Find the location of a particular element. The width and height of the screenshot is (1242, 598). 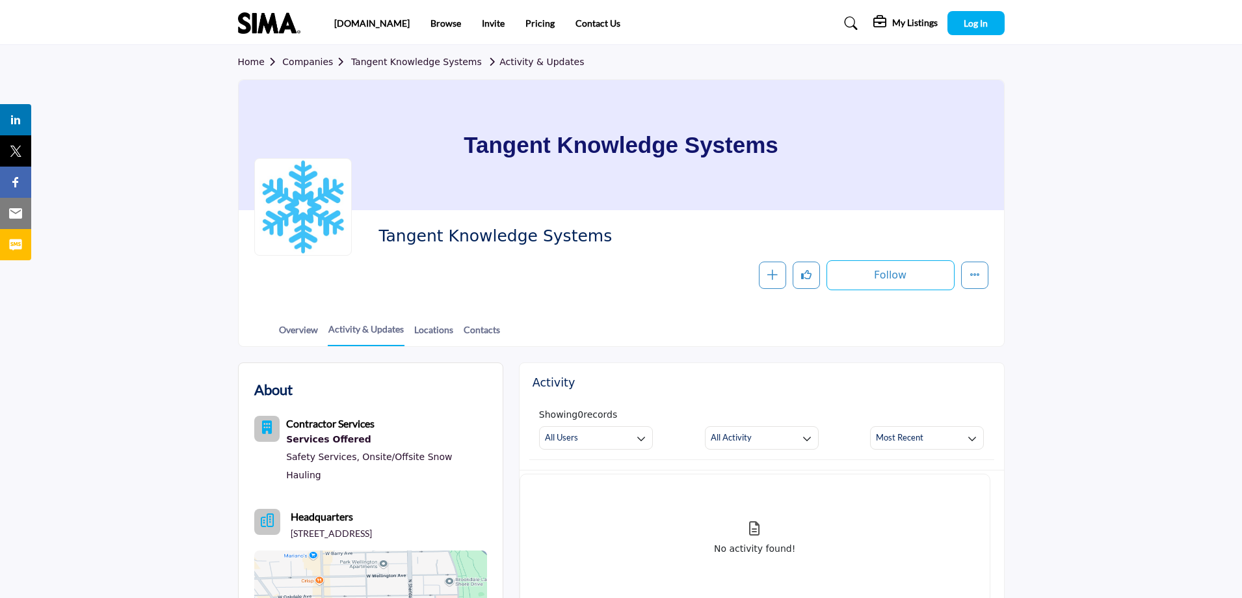

div: My Listings is located at coordinates (906, 23).